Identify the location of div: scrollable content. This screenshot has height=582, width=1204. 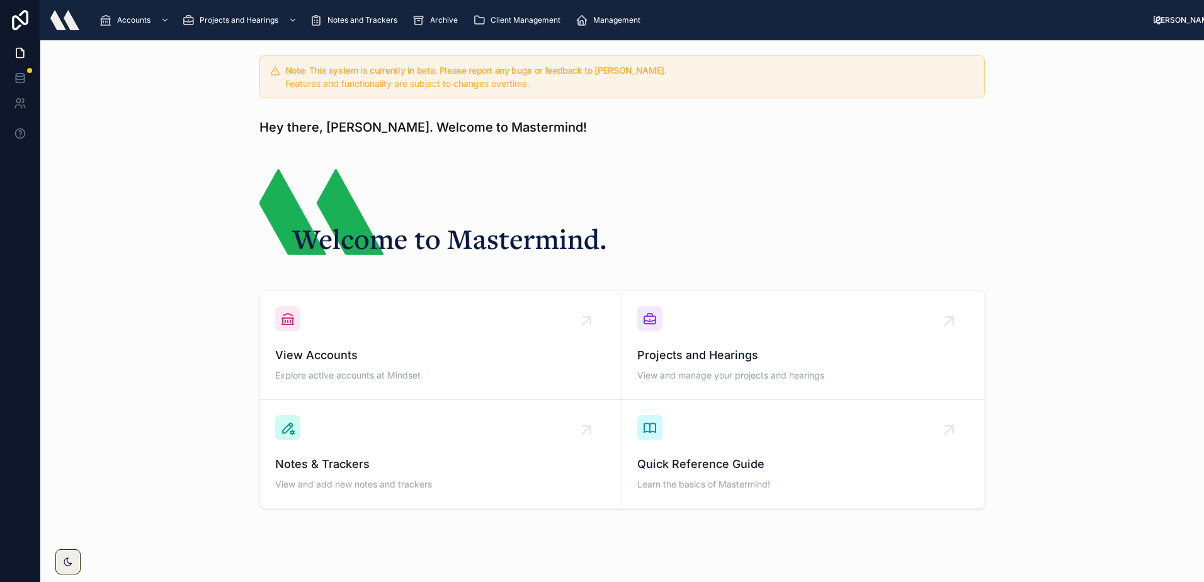
(622, 20).